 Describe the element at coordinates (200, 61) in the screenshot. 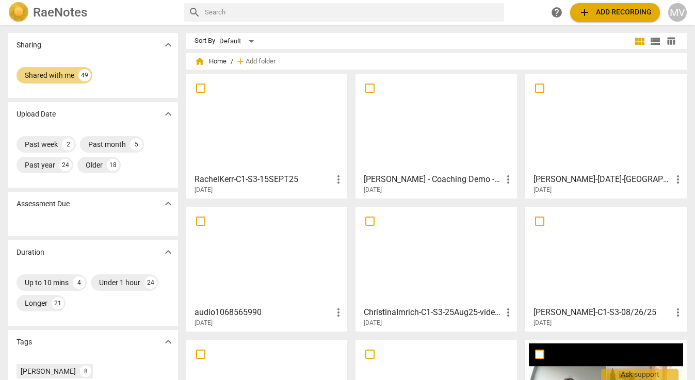

I see `span: home` at that location.